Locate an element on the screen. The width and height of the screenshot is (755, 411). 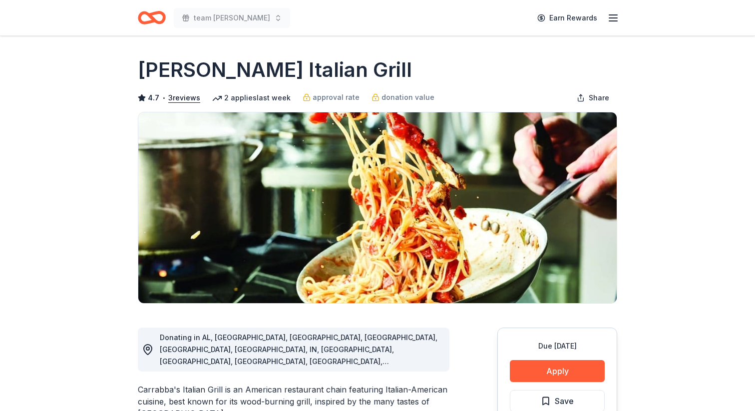
a: approval rate is located at coordinates (331, 97).